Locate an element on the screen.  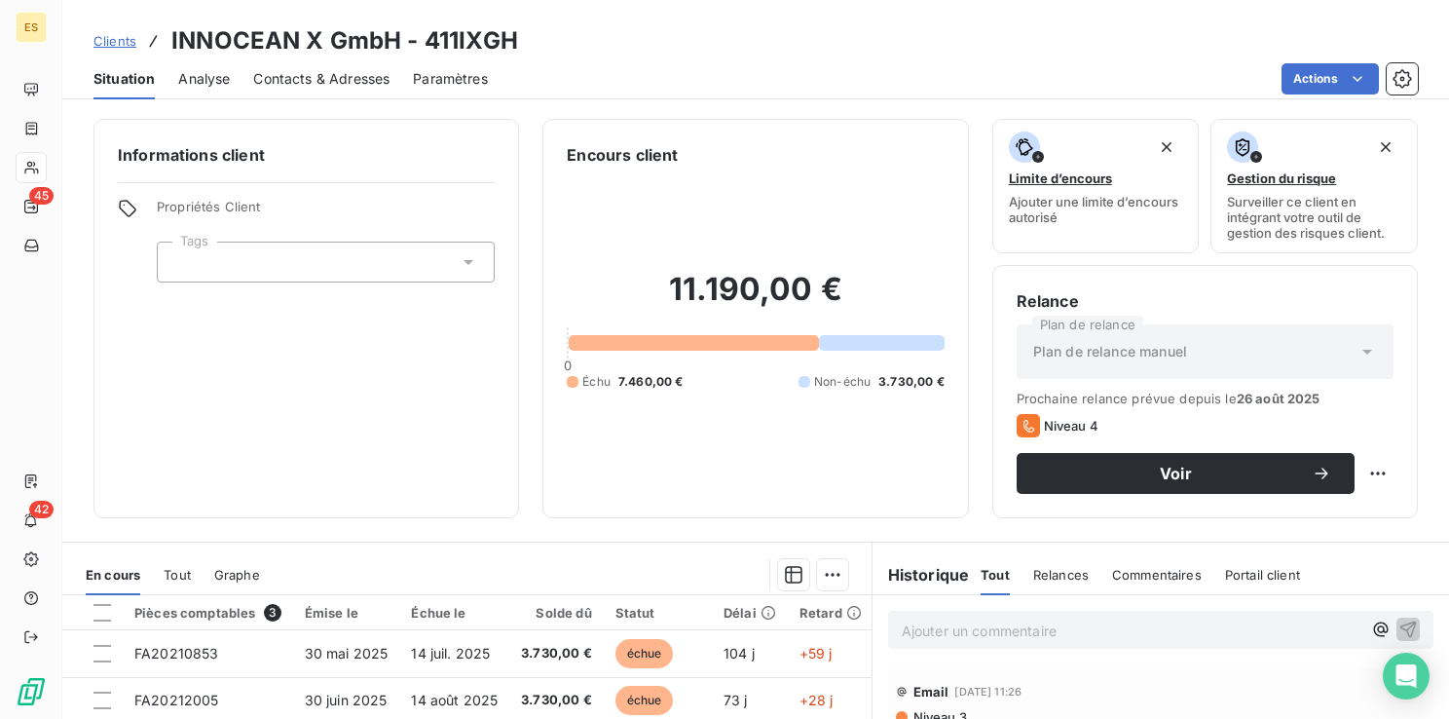
button: Actions is located at coordinates (1330, 79).